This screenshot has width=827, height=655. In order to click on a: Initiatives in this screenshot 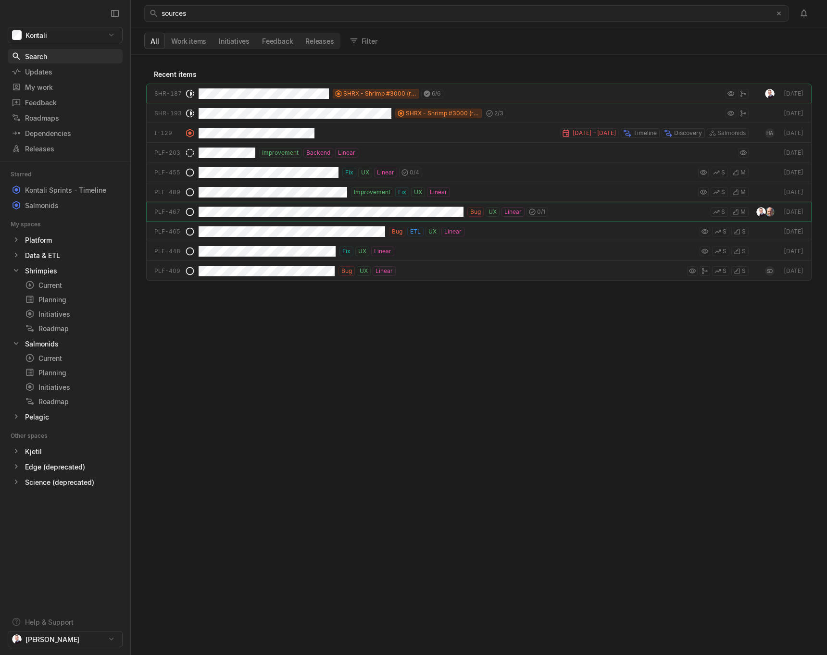, I will do `click(72, 387)`.